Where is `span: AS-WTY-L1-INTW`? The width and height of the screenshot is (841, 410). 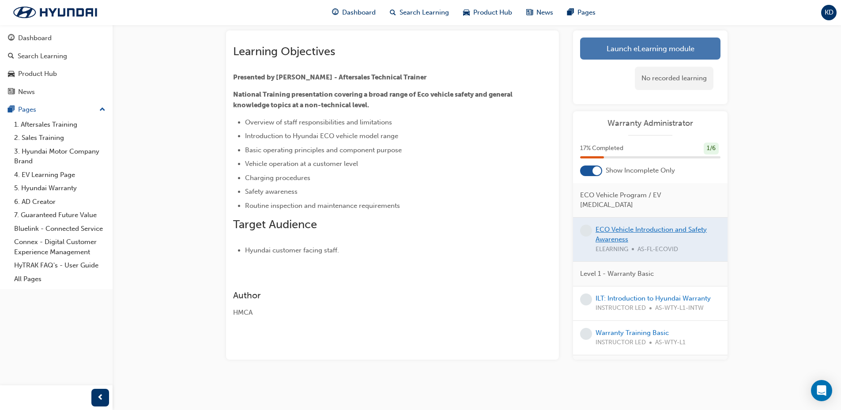 span: AS-WTY-L1-INTW is located at coordinates (679, 308).